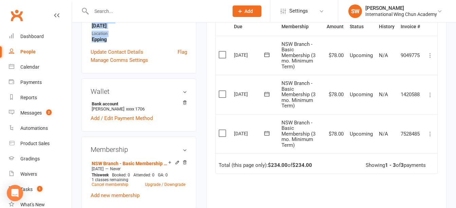 The height and width of the screenshot is (208, 456). Describe the element at coordinates (395, 165) in the screenshot. I see `div: Showing of payments` at that location.